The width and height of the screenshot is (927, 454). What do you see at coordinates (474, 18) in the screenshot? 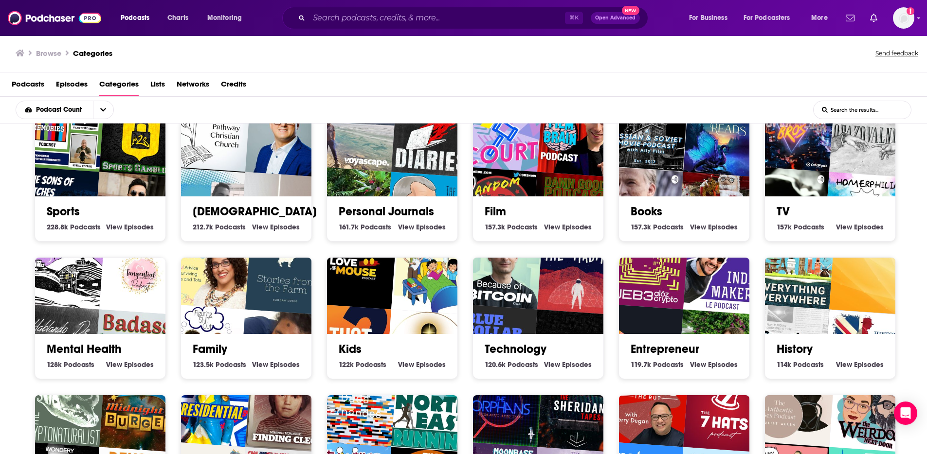
I see `div: Search podcasts, credits, & more...` at bounding box center [474, 18].